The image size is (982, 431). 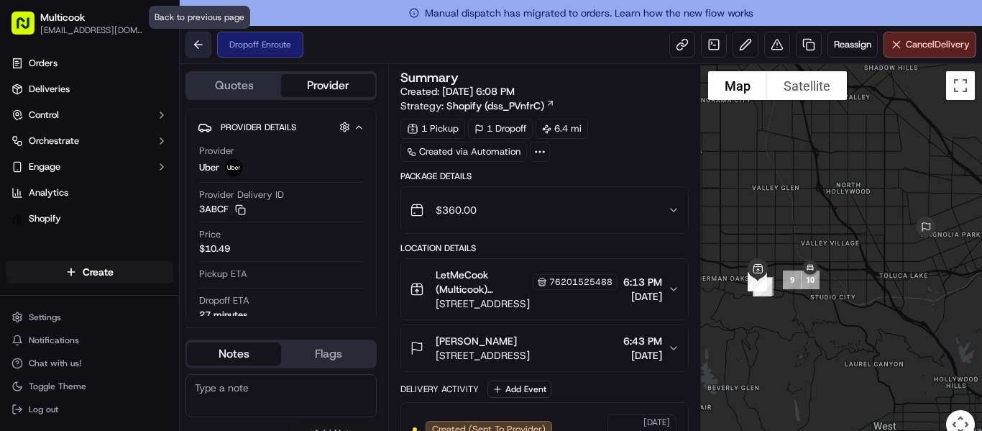 I want to click on span: Analytics, so click(x=48, y=193).